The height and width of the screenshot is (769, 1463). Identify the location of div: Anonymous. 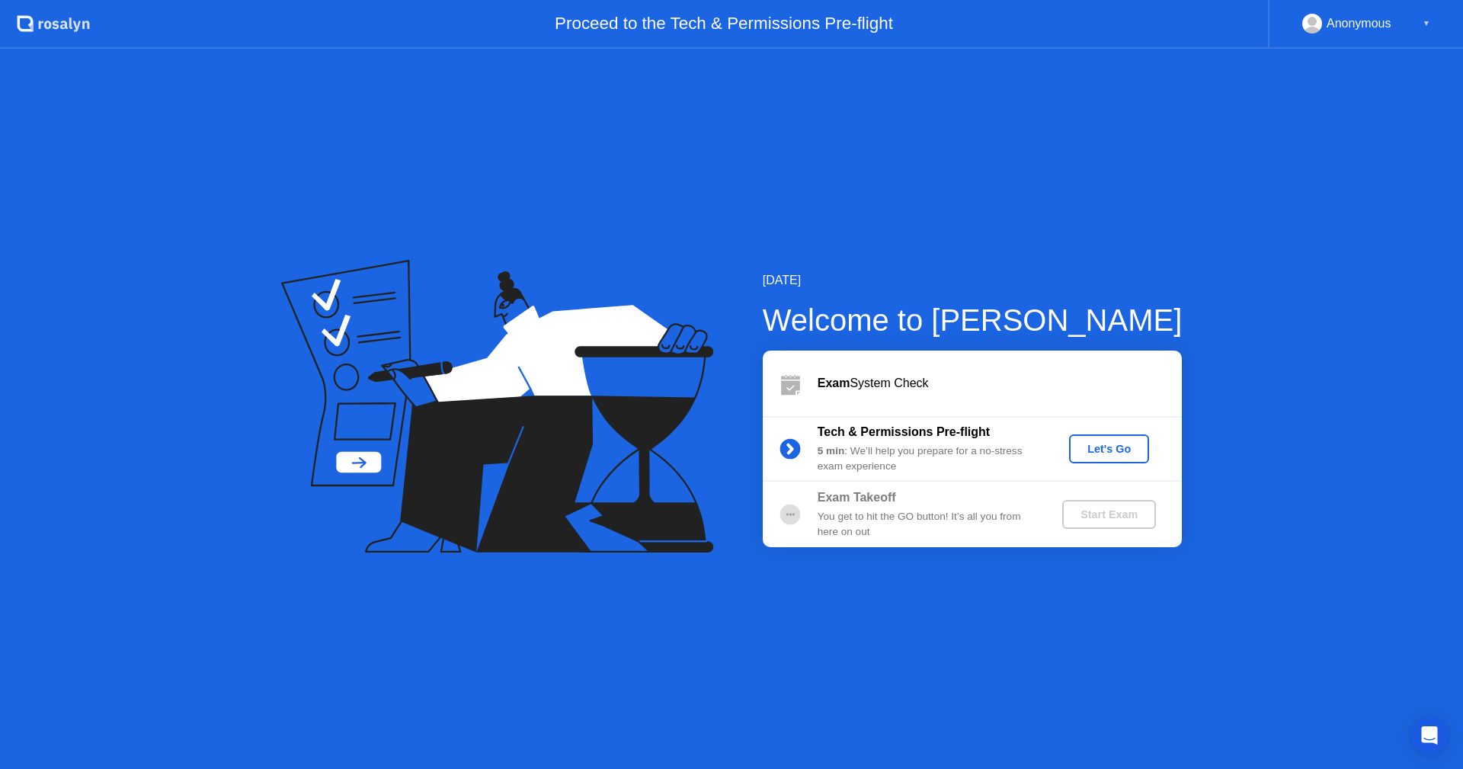
(1359, 24).